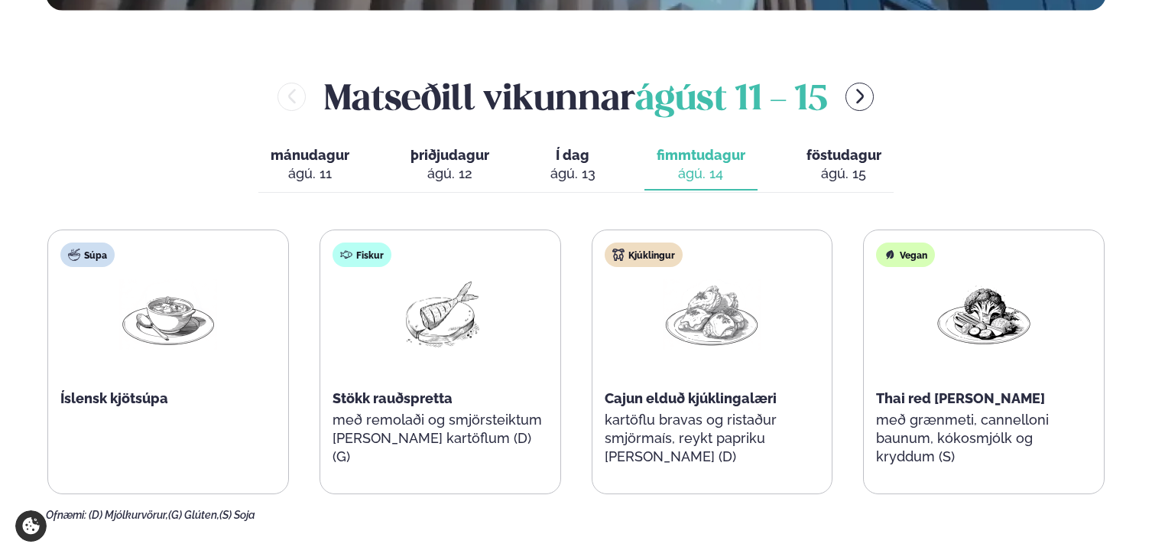  What do you see at coordinates (701, 165) in the screenshot?
I see `button: fimmtudagur ágú. 14` at bounding box center [701, 165].